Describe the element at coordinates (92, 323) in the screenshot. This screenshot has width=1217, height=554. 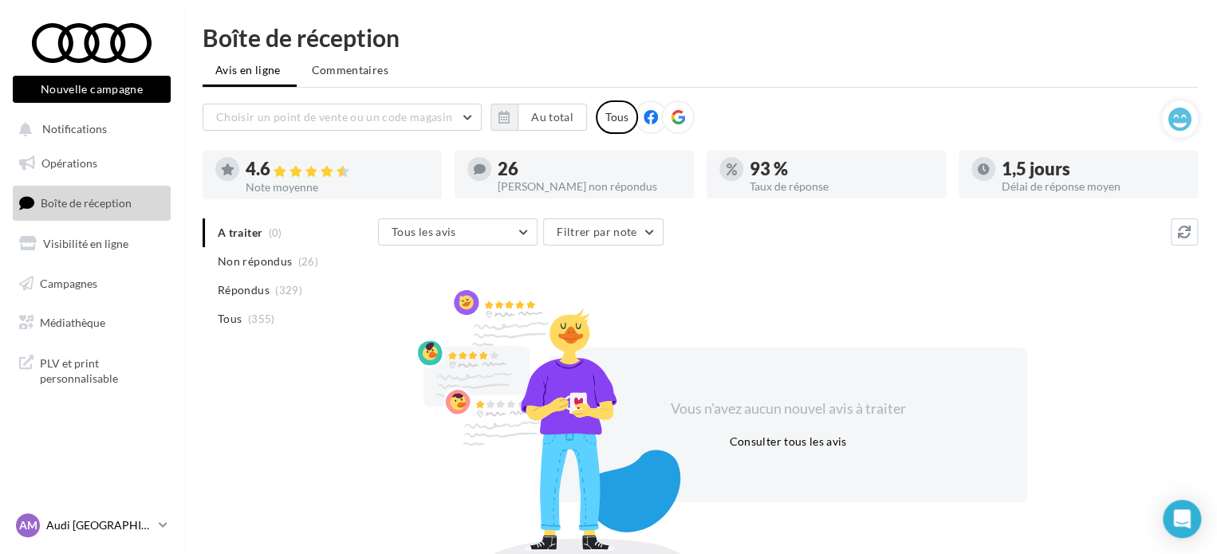
I see `a: Médiathèque` at that location.